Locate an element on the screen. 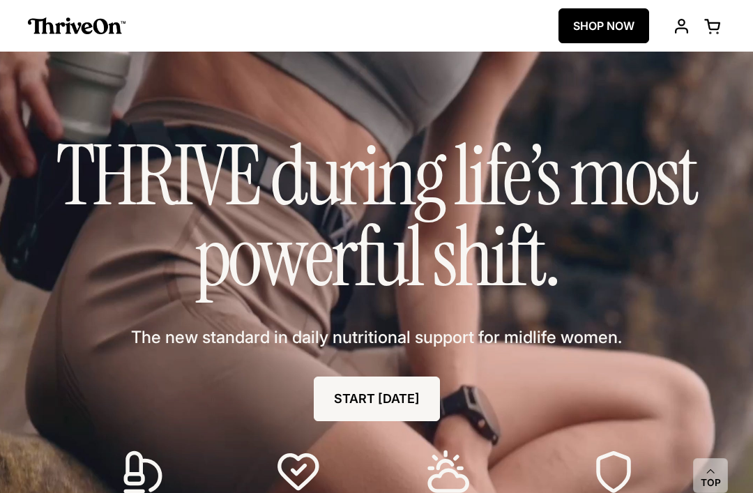  h1: THRIVE during life’s most powerful shift. is located at coordinates (376, 216).